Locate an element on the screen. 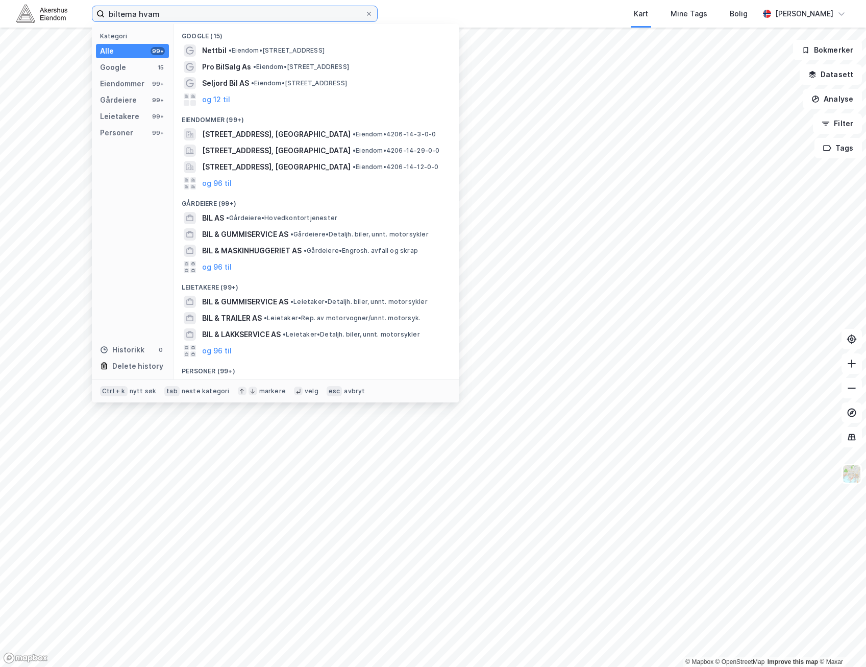 The height and width of the screenshot is (667, 866). div: Eiendommer is located at coordinates (122, 84).